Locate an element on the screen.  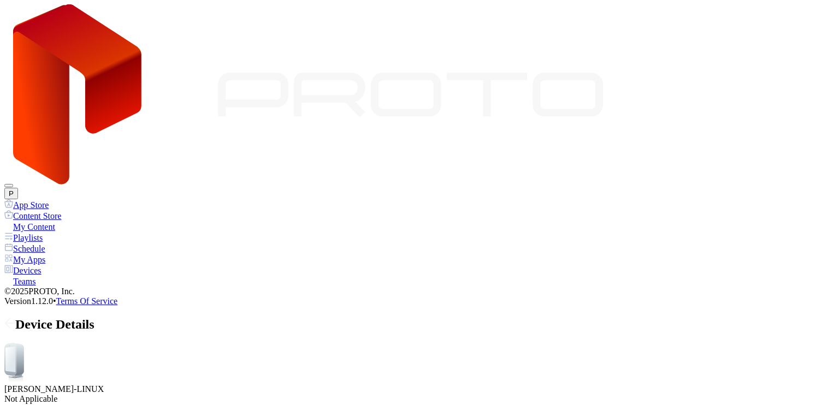
div: Devices is located at coordinates (420, 270).